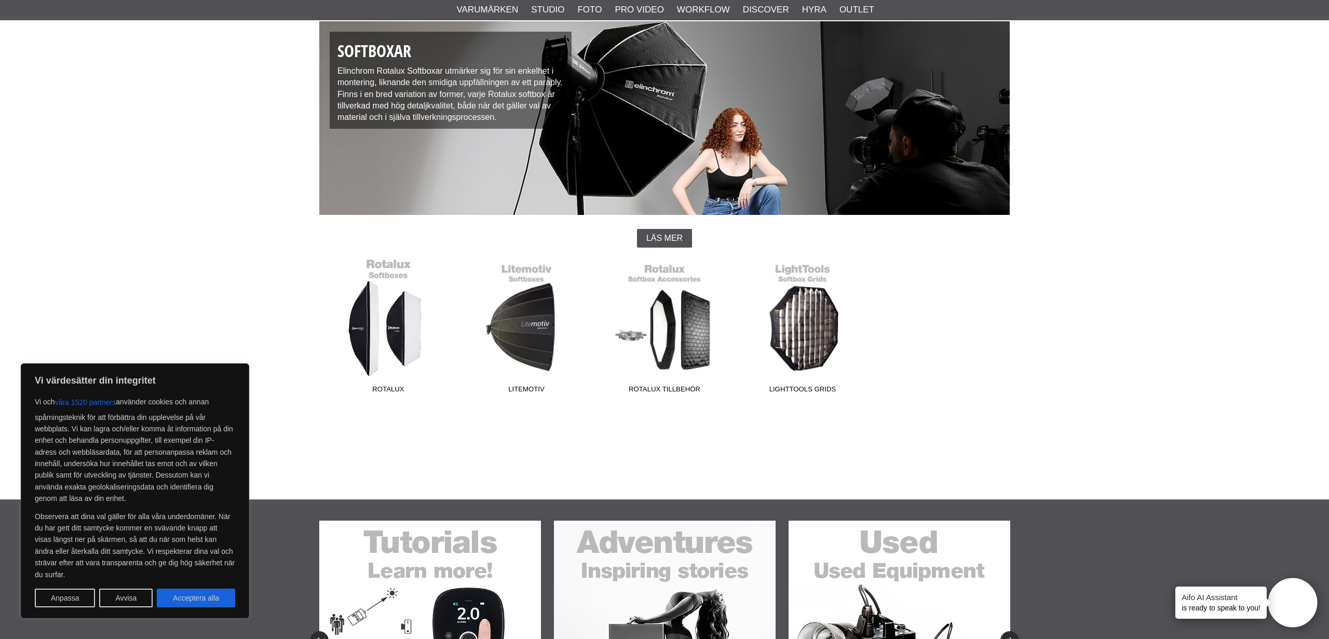 The height and width of the screenshot is (639, 1329). I want to click on p: Vi värdesätter din integritet, so click(135, 381).